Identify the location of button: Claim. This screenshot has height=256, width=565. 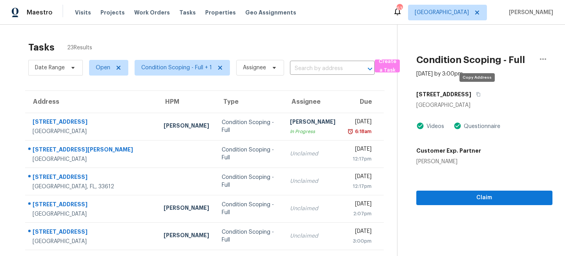
(484, 198).